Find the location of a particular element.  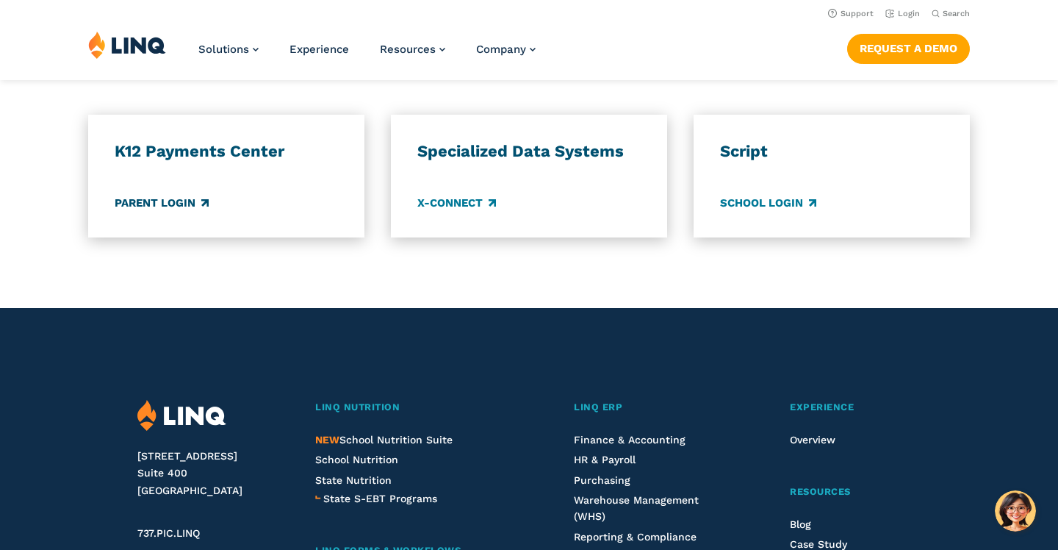

a: Warehouse Management (WHS) is located at coordinates (636, 508).